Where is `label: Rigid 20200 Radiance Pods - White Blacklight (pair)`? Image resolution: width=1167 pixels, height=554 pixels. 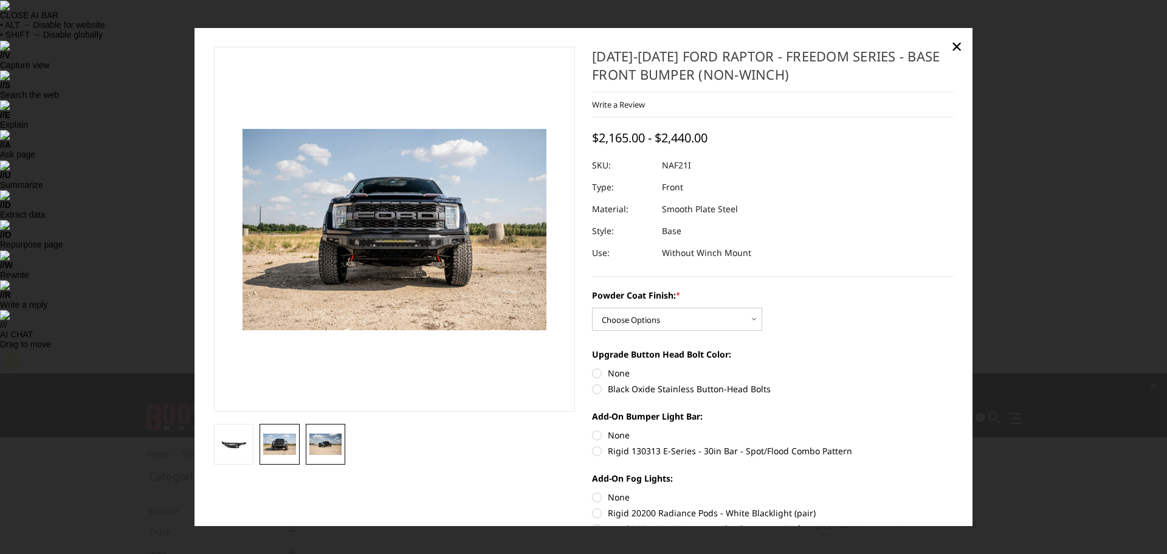
label: Rigid 20200 Radiance Pods - White Blacklight (pair) is located at coordinates (772, 512).